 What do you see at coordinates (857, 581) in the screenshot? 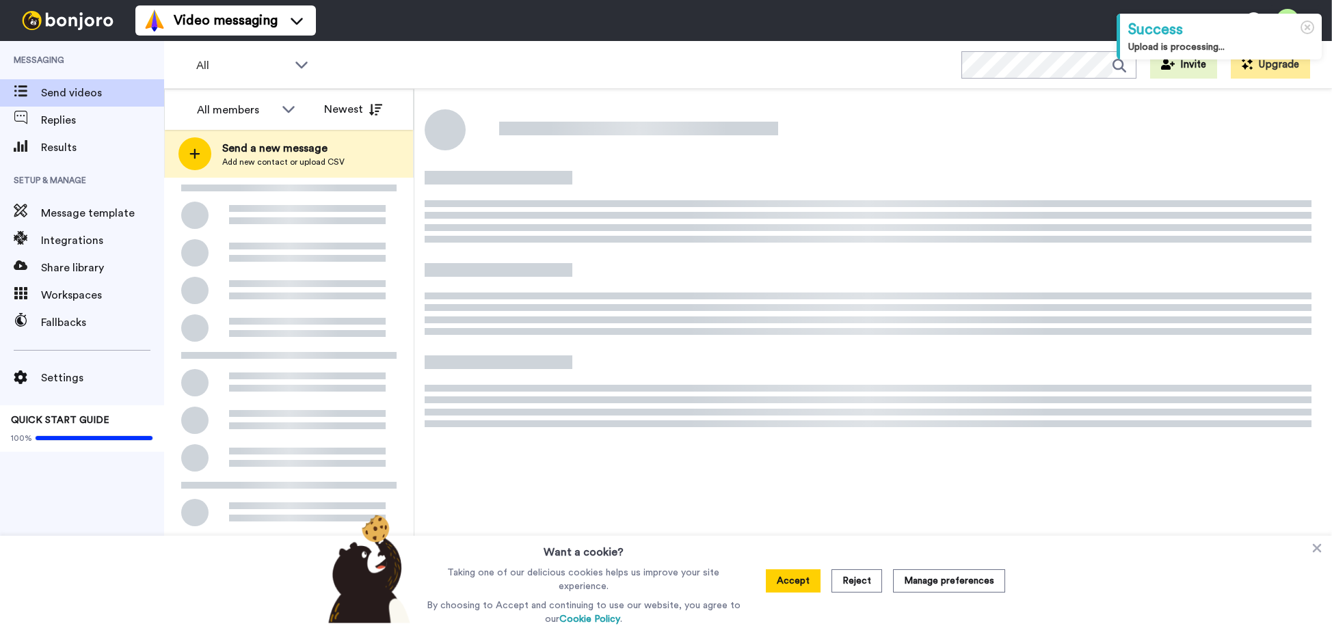
I see `button: Reject` at bounding box center [857, 581].